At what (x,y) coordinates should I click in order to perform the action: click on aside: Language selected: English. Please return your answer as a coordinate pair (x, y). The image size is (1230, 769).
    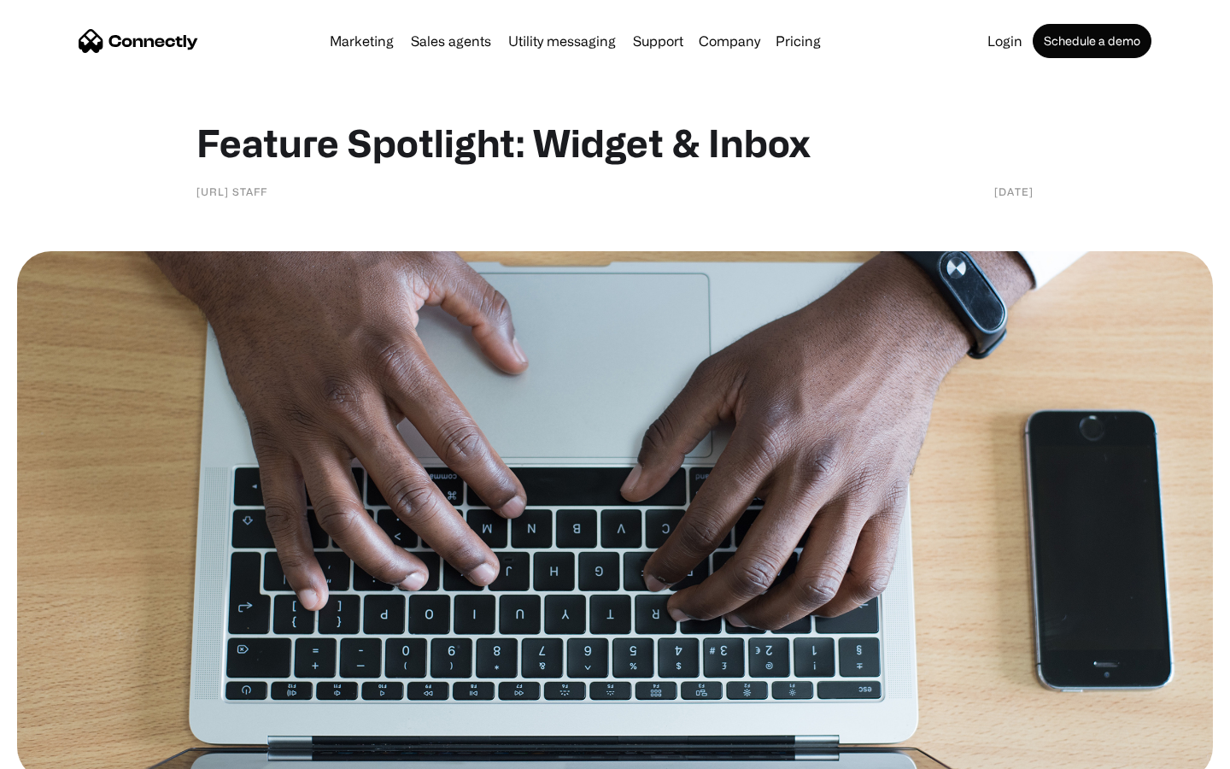
    Looking at the image, I should click on (60, 751).